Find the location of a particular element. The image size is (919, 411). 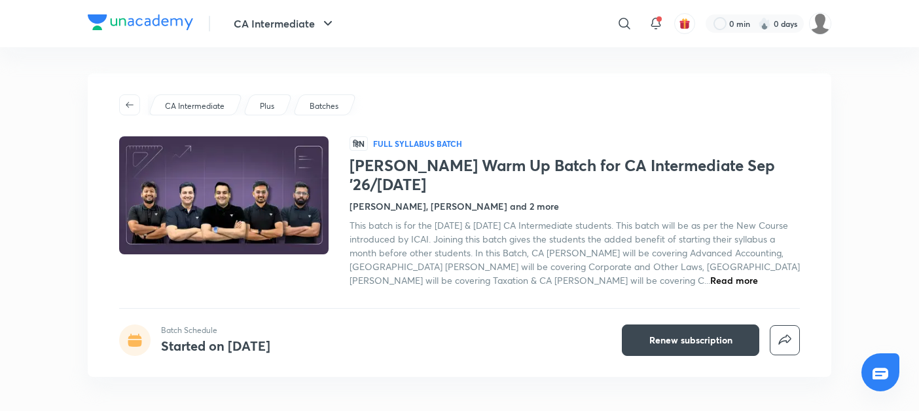

button: Renew subscription is located at coordinates (691, 340).